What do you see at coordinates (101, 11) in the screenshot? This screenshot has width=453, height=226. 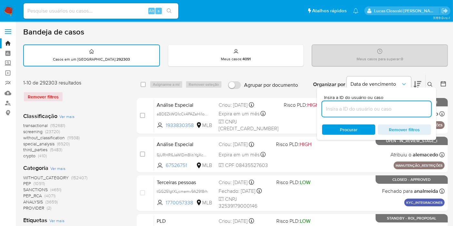 I see `input: Pesquise usuários ou casos...` at bounding box center [101, 11].